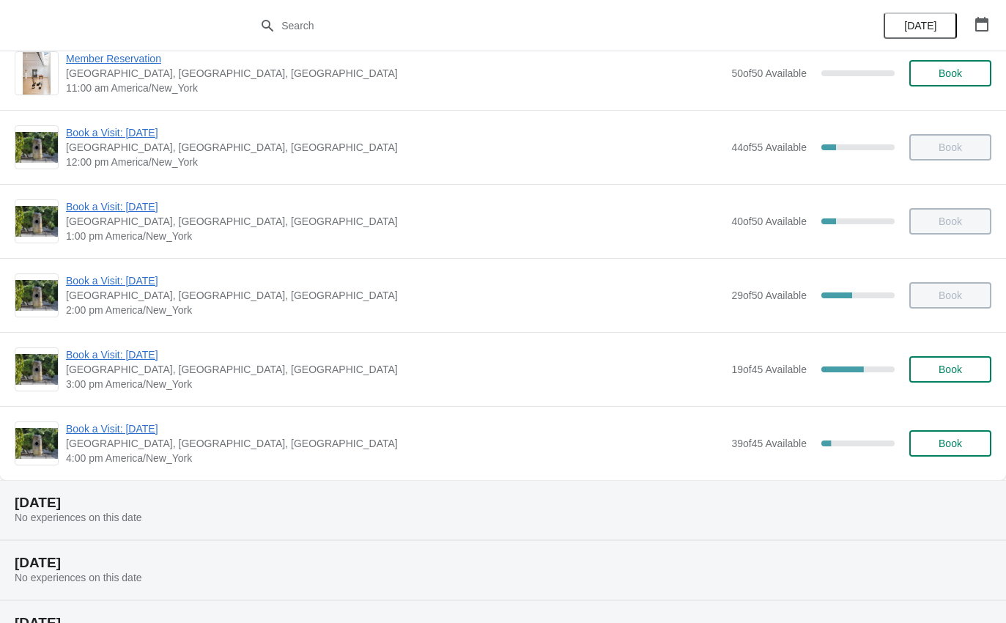 Image resolution: width=1006 pixels, height=623 pixels. I want to click on span: 19 of 45 Available, so click(769, 369).